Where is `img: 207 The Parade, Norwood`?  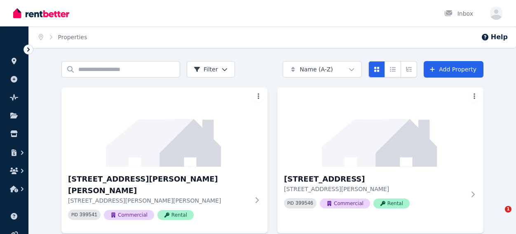
img: 207 The Parade, Norwood is located at coordinates (381, 127).